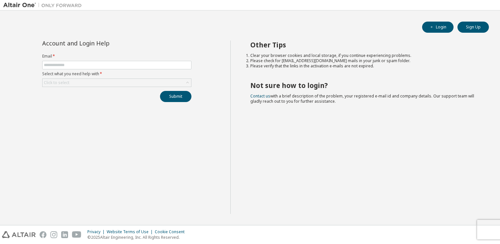  I want to click on label: Email, so click(117, 56).